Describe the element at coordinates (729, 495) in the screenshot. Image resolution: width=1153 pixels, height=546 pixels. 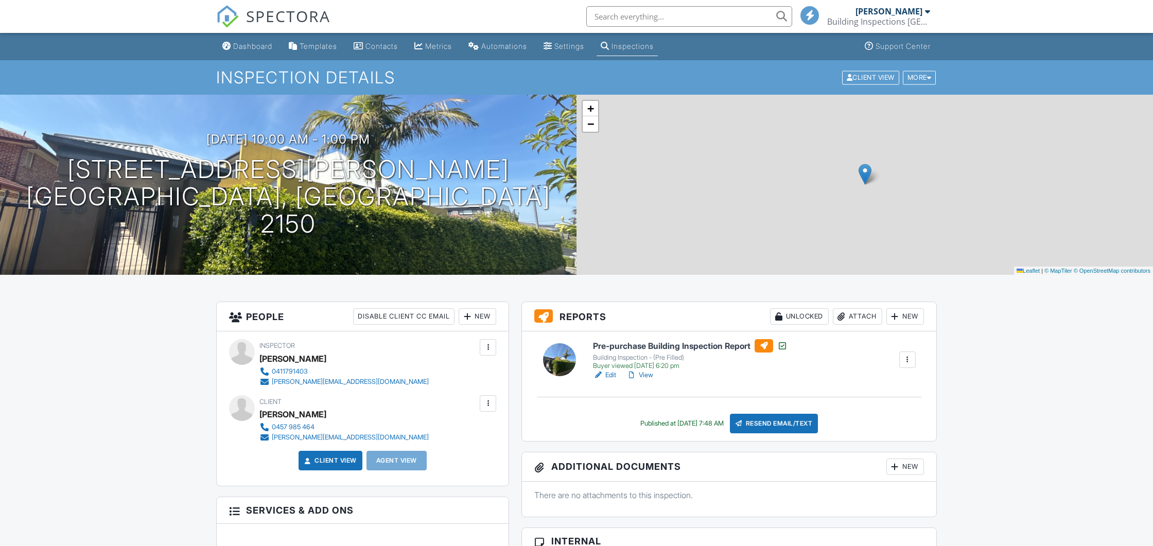
I see `p: There are no attachments to this inspection.` at that location.